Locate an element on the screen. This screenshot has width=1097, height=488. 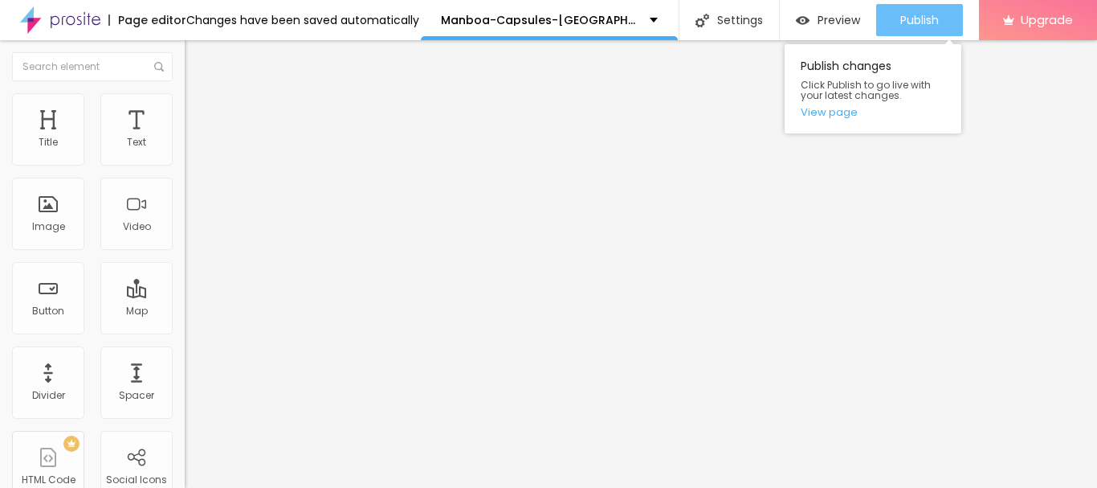
span: Upgrade is located at coordinates (1047, 19).